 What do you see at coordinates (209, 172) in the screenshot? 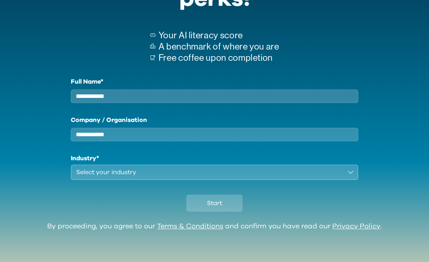
I see `div: Select your industry` at bounding box center [209, 172].